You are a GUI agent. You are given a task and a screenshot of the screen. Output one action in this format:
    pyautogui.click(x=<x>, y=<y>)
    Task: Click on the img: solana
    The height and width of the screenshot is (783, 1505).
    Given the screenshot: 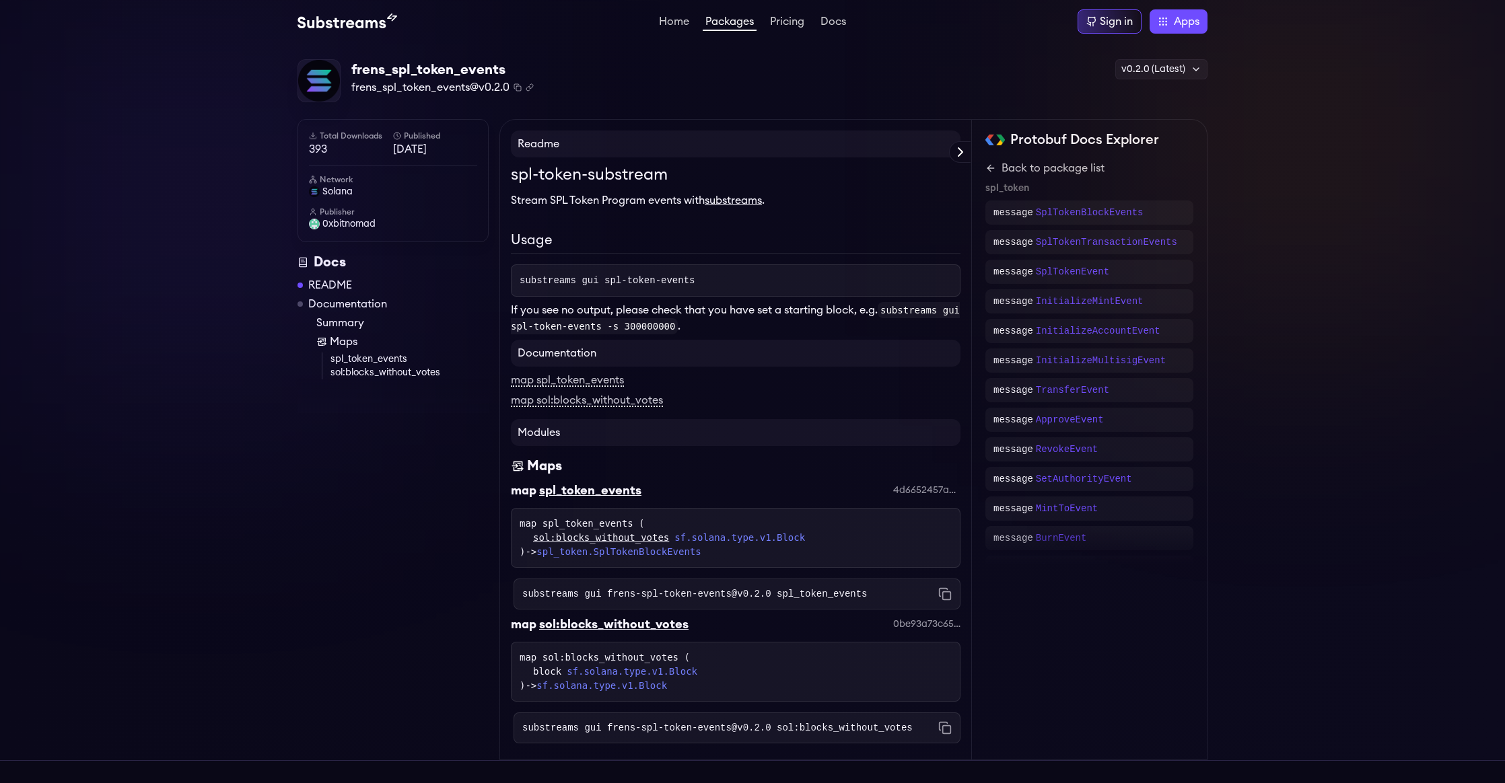 What is the action you would take?
    pyautogui.click(x=314, y=192)
    